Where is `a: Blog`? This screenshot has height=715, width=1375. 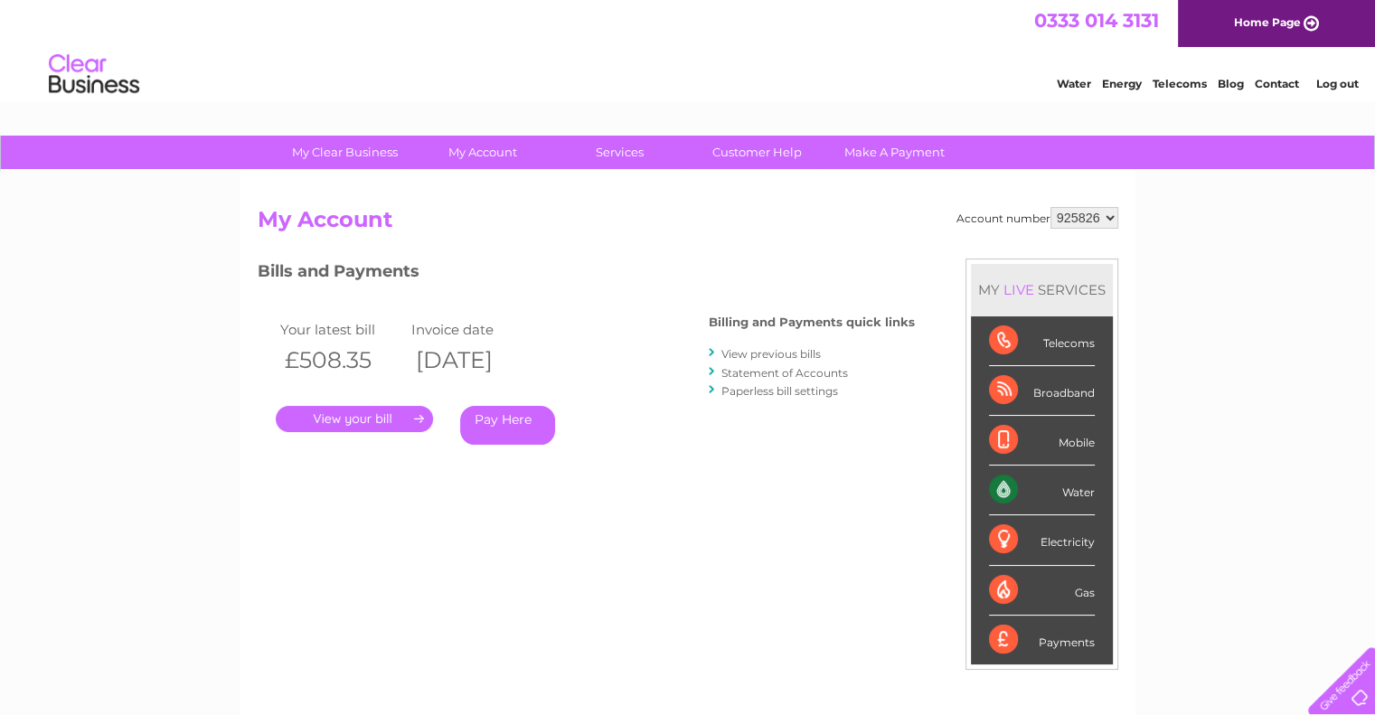 a: Blog is located at coordinates (1231, 83).